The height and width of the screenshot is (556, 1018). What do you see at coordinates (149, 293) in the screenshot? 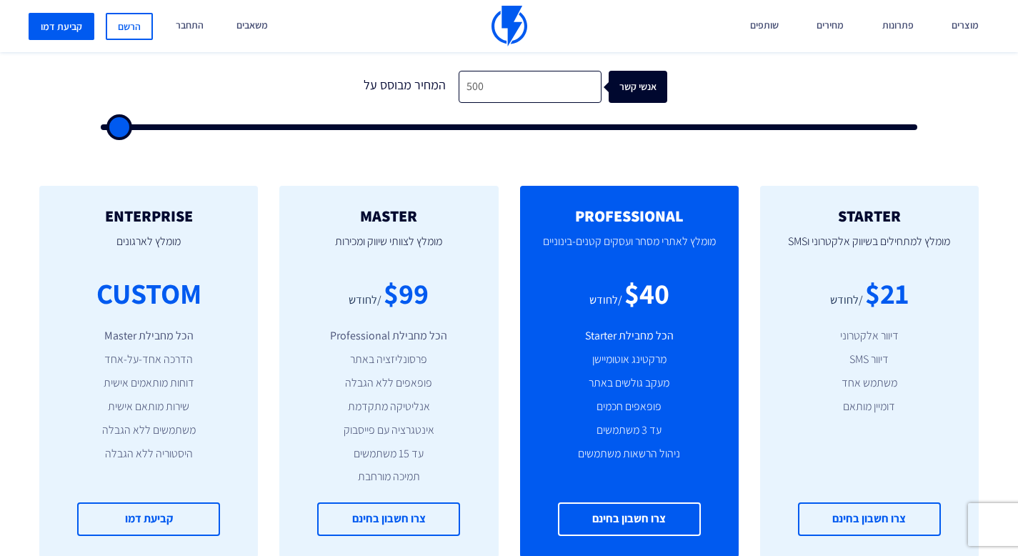
I see `div: CUSTOM` at bounding box center [149, 293].